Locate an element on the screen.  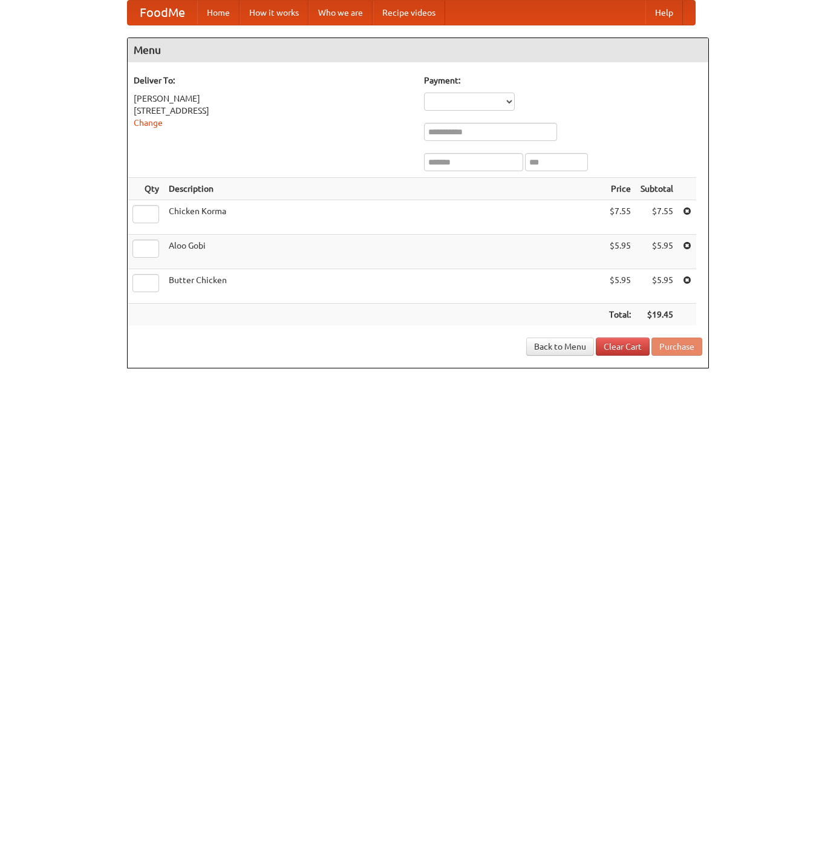
a: How it works is located at coordinates (274, 13).